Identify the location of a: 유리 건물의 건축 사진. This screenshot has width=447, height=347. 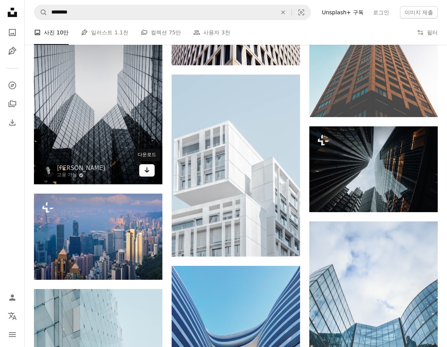
(98, 94).